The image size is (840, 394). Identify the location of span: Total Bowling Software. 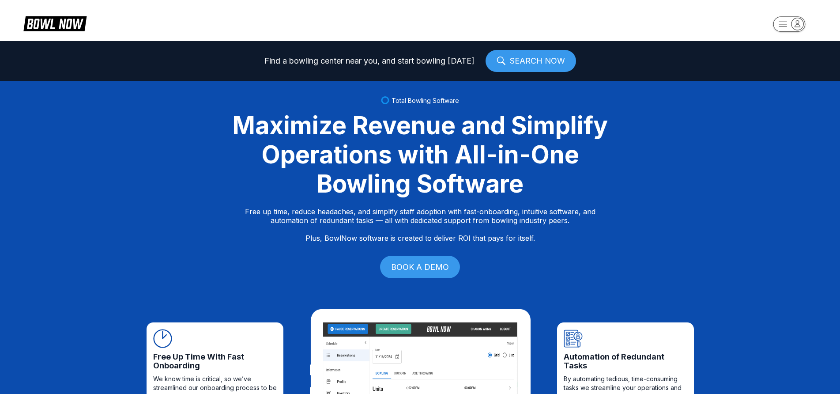
(425, 100).